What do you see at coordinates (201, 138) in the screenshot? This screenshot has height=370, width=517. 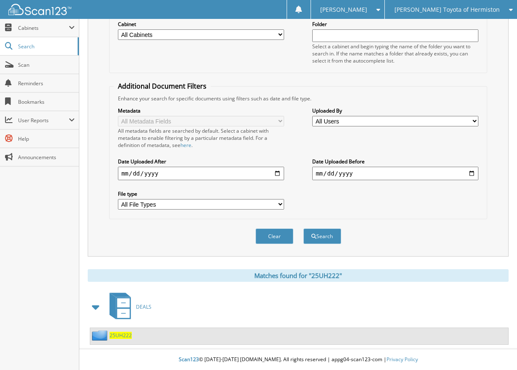 I see `div: All metadata fields are searched by default. Select a cabinet with metadata to enable filtering b...` at bounding box center [201, 138].